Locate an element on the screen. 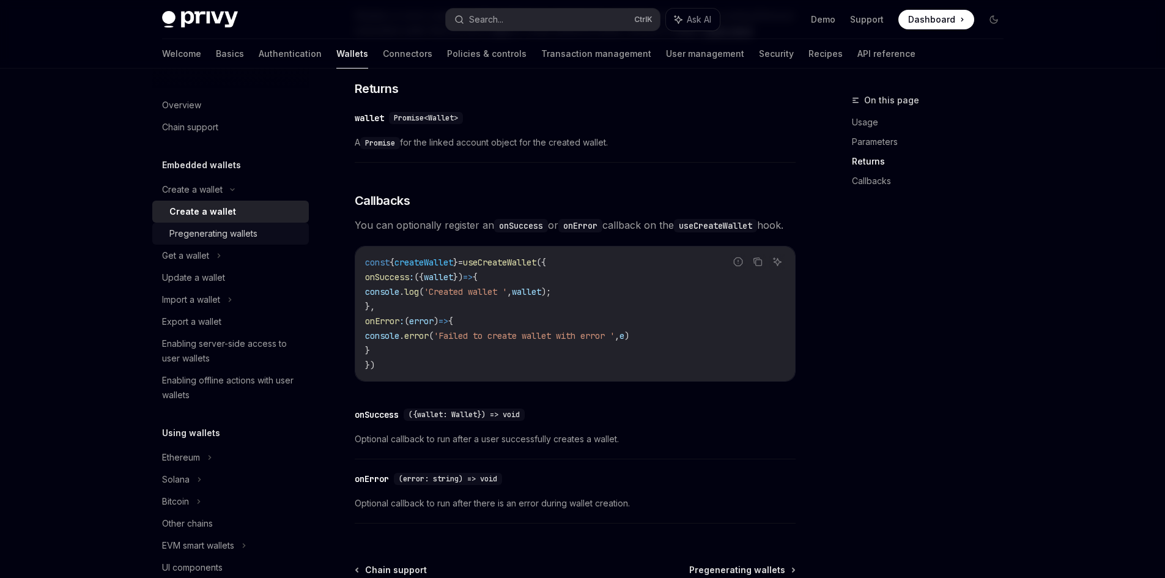 The image size is (1165, 578). span: console is located at coordinates (382, 292).